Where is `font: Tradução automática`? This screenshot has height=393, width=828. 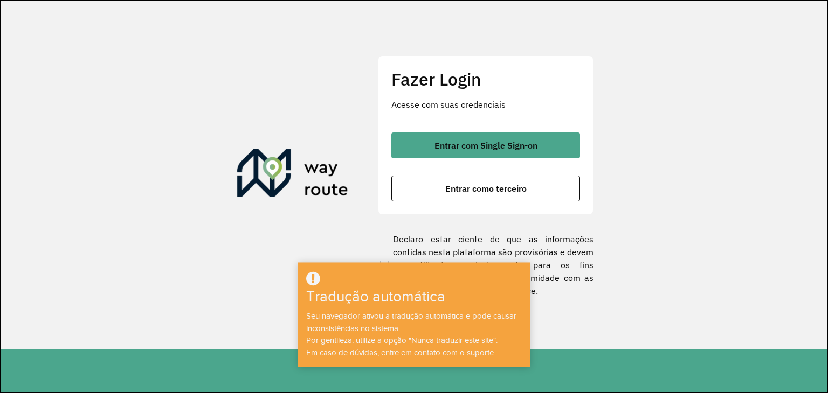
font: Tradução automática is located at coordinates (376, 297).